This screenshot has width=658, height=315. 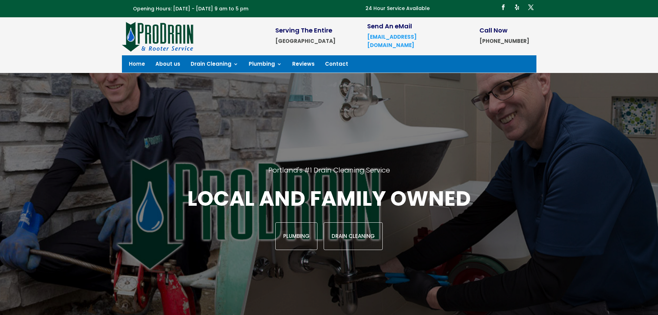 What do you see at coordinates (329, 217) in the screenshot?
I see `div: Local and family owned` at bounding box center [329, 217].